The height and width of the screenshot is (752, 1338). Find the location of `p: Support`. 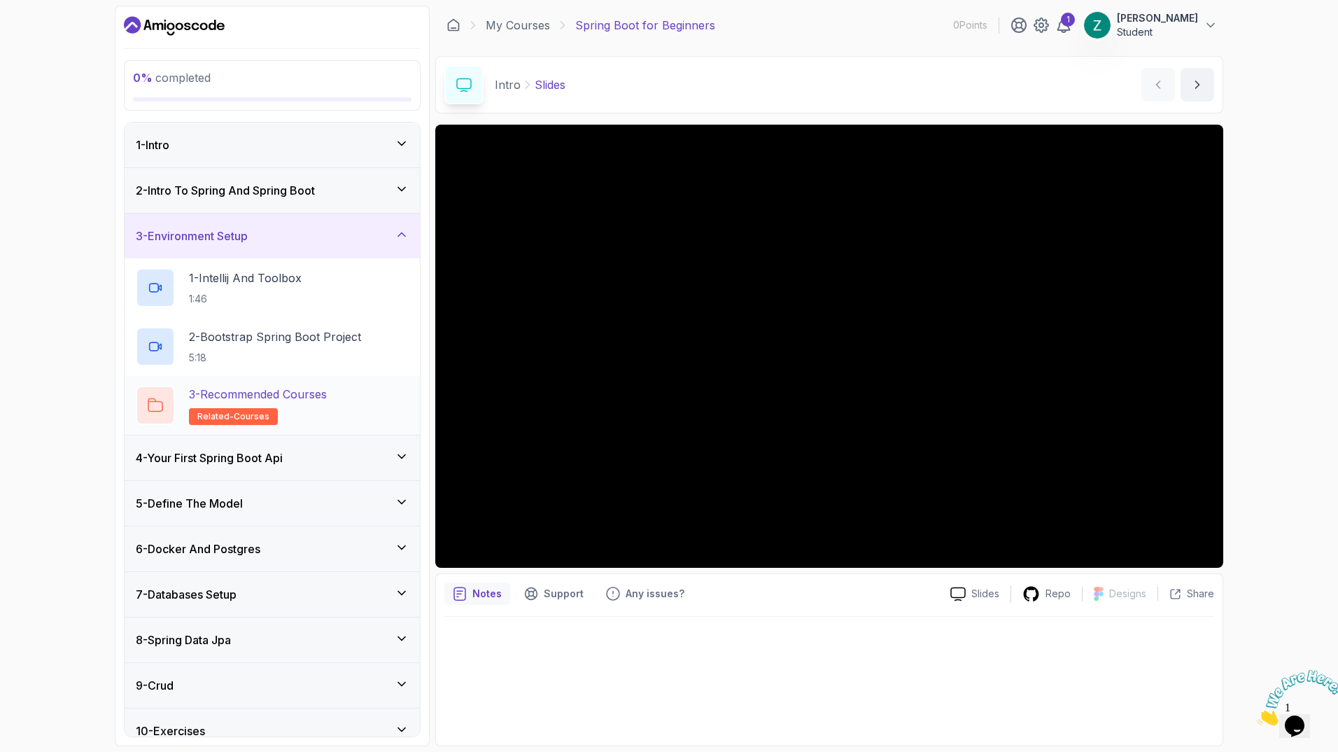

p: Support is located at coordinates (563, 593).